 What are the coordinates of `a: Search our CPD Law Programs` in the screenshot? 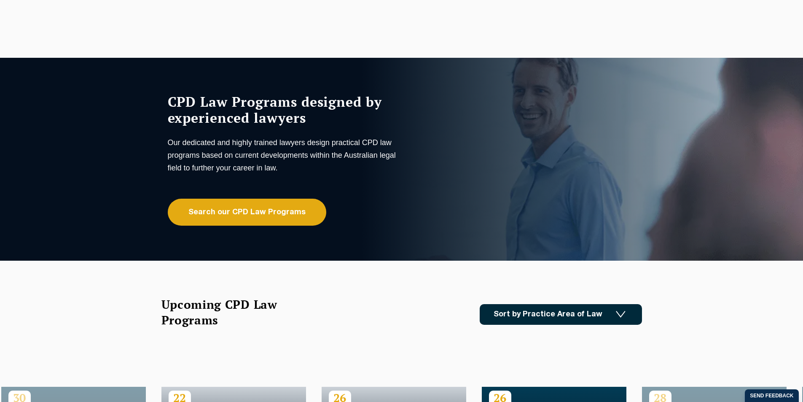 It's located at (247, 212).